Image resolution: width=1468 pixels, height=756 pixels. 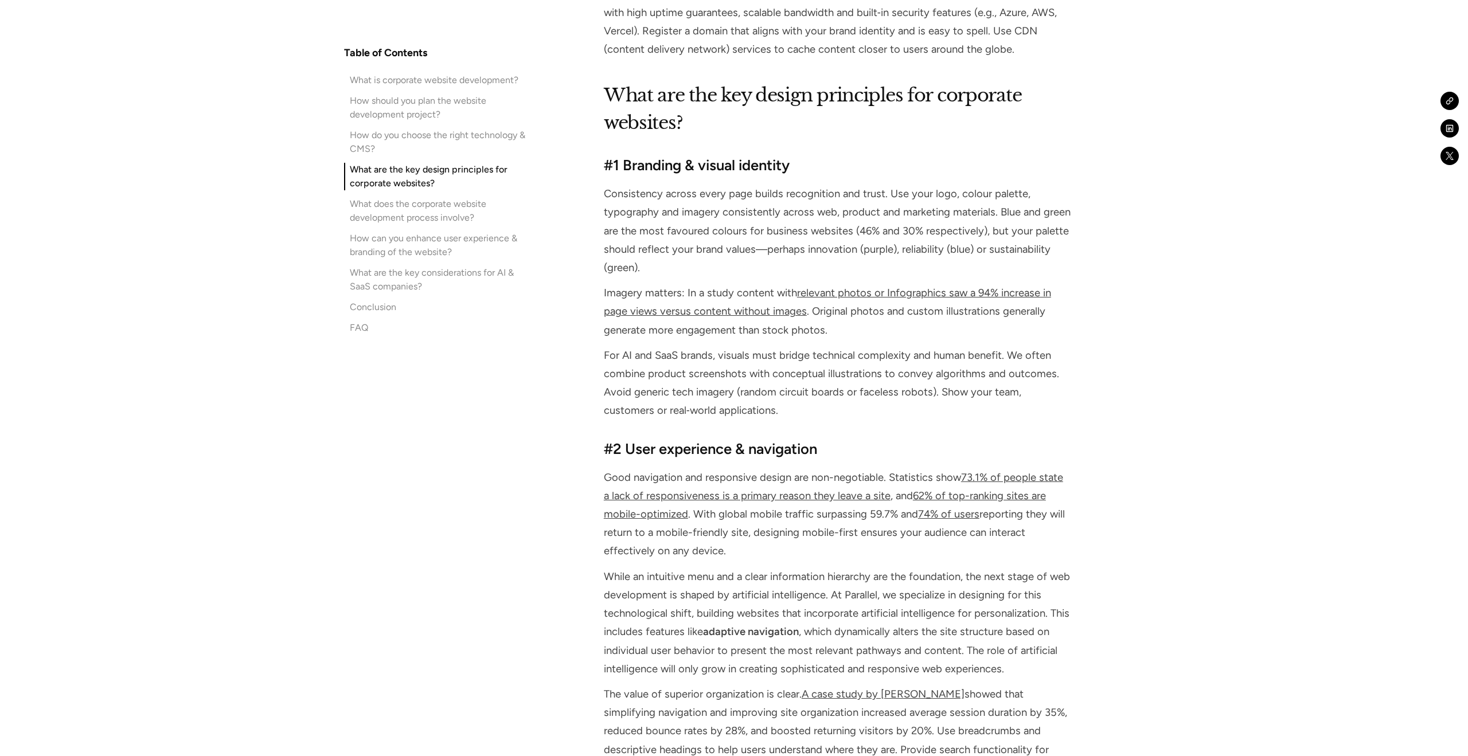 What do you see at coordinates (435, 108) in the screenshot?
I see `a: How should you plan the website development project?` at bounding box center [435, 108].